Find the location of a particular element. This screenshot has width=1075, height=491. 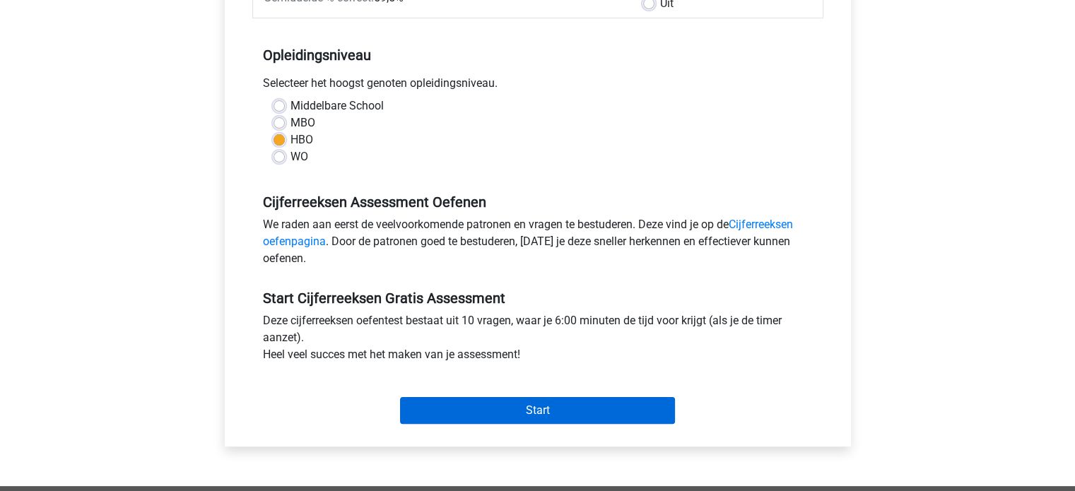

div: Deze cijferreeksen oefentest bestaat uit 10 vragen, waar je 6:00 minuten de tijd voor krijgt (als... is located at coordinates (538, 341).